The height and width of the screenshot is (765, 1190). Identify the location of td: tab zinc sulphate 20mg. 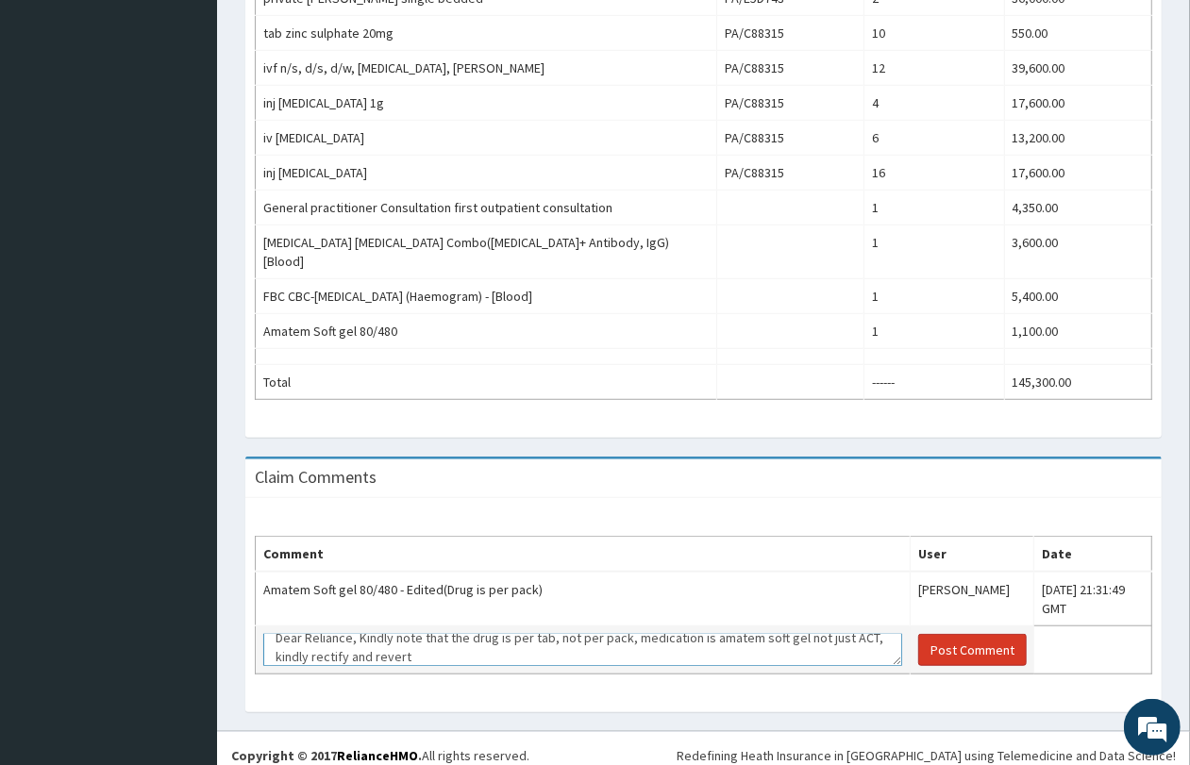
(486, 33).